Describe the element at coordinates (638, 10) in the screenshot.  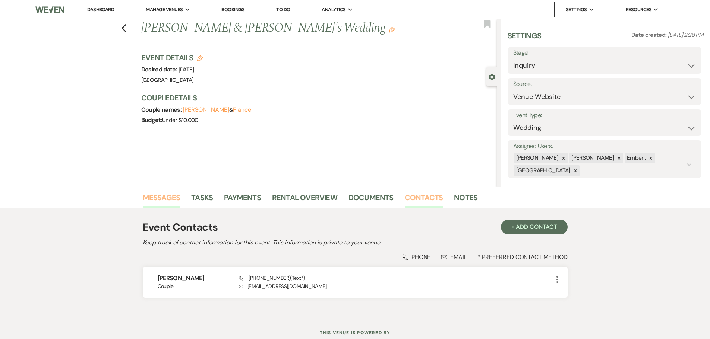
I see `span: Resources` at that location.